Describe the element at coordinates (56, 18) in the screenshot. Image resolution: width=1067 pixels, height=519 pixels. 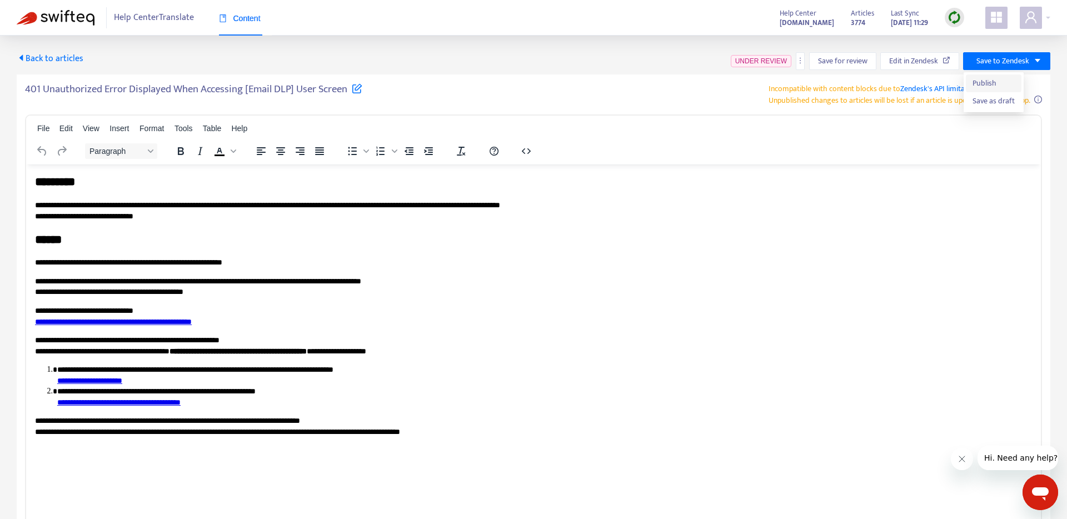
I see `img: Swifteq` at that location.